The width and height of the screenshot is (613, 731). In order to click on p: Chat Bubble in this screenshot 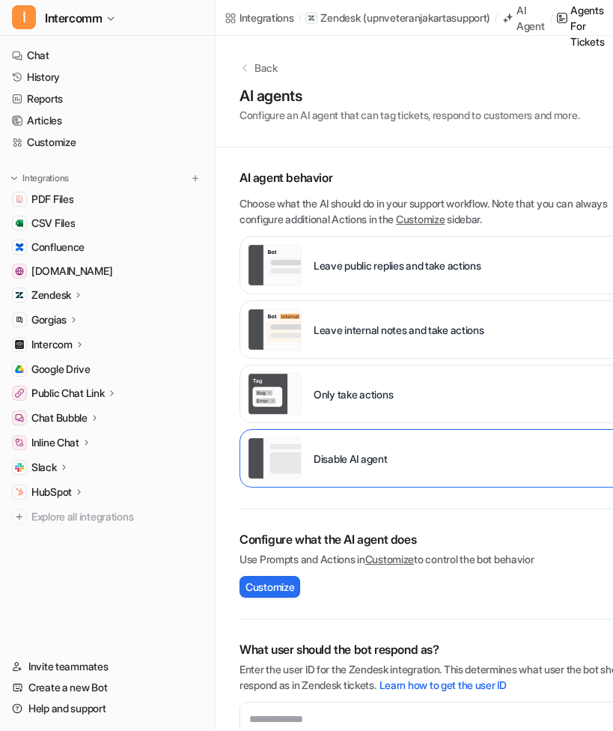, I will do `click(59, 418)`.